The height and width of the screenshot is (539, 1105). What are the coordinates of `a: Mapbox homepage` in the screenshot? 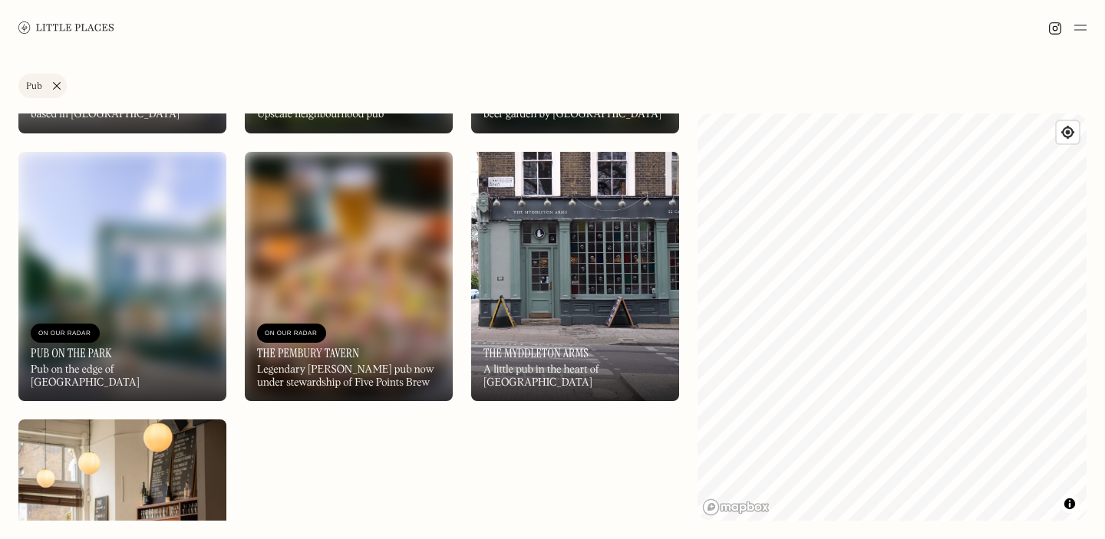 It's located at (736, 507).